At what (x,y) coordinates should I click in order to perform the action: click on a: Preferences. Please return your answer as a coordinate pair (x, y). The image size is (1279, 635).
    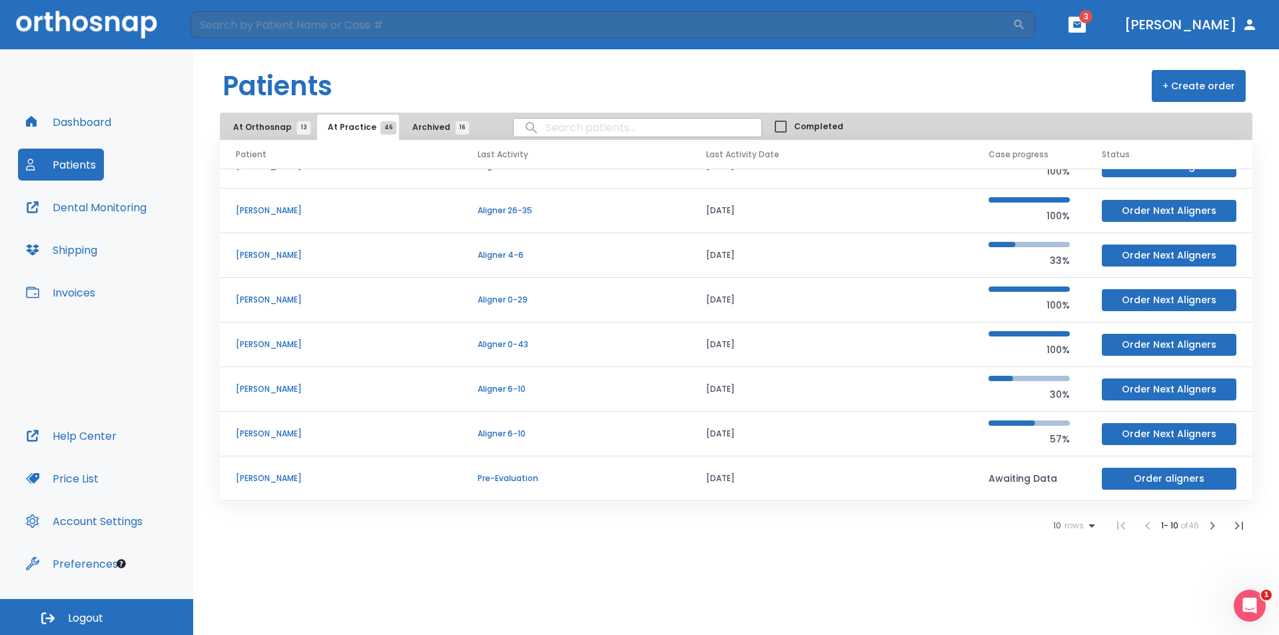
    Looking at the image, I should click on (72, 563).